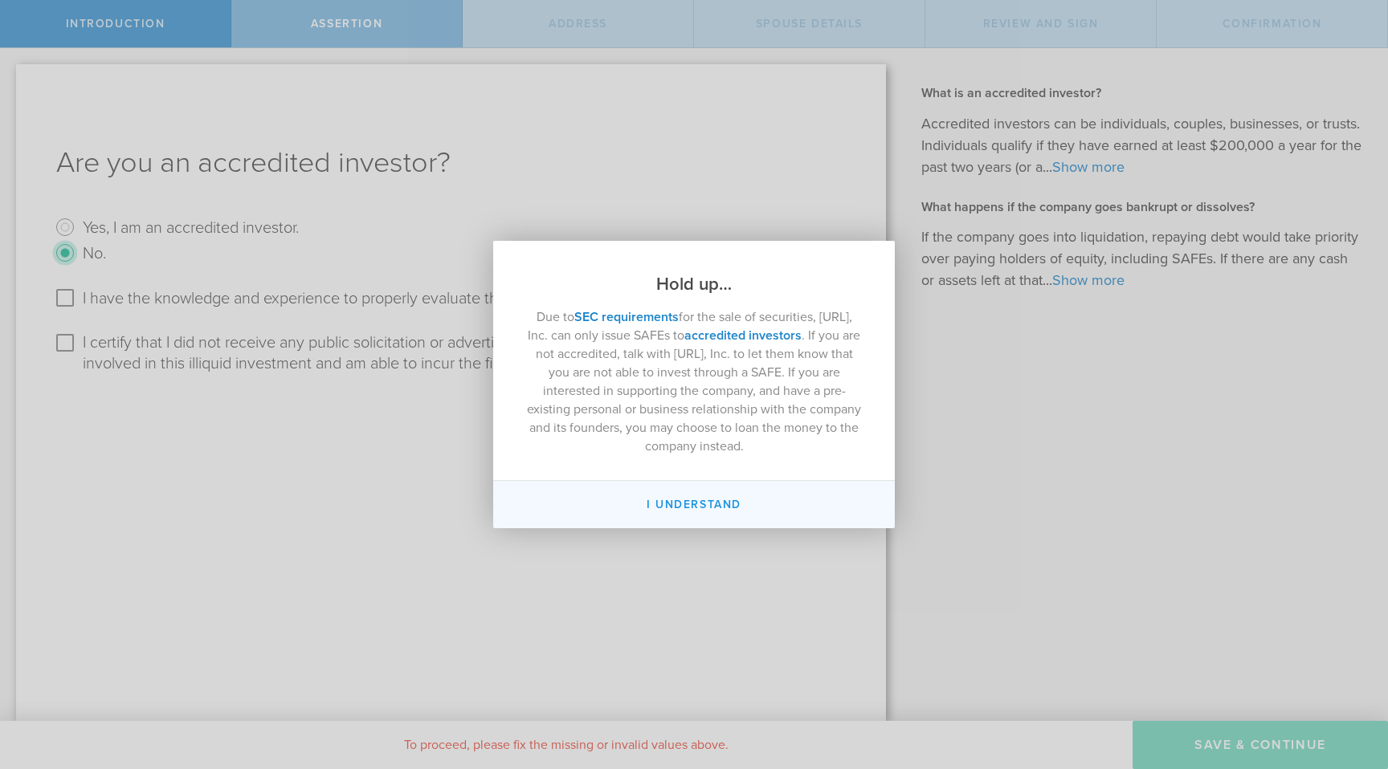 The image size is (1388, 769). I want to click on a: accredited investors, so click(743, 336).